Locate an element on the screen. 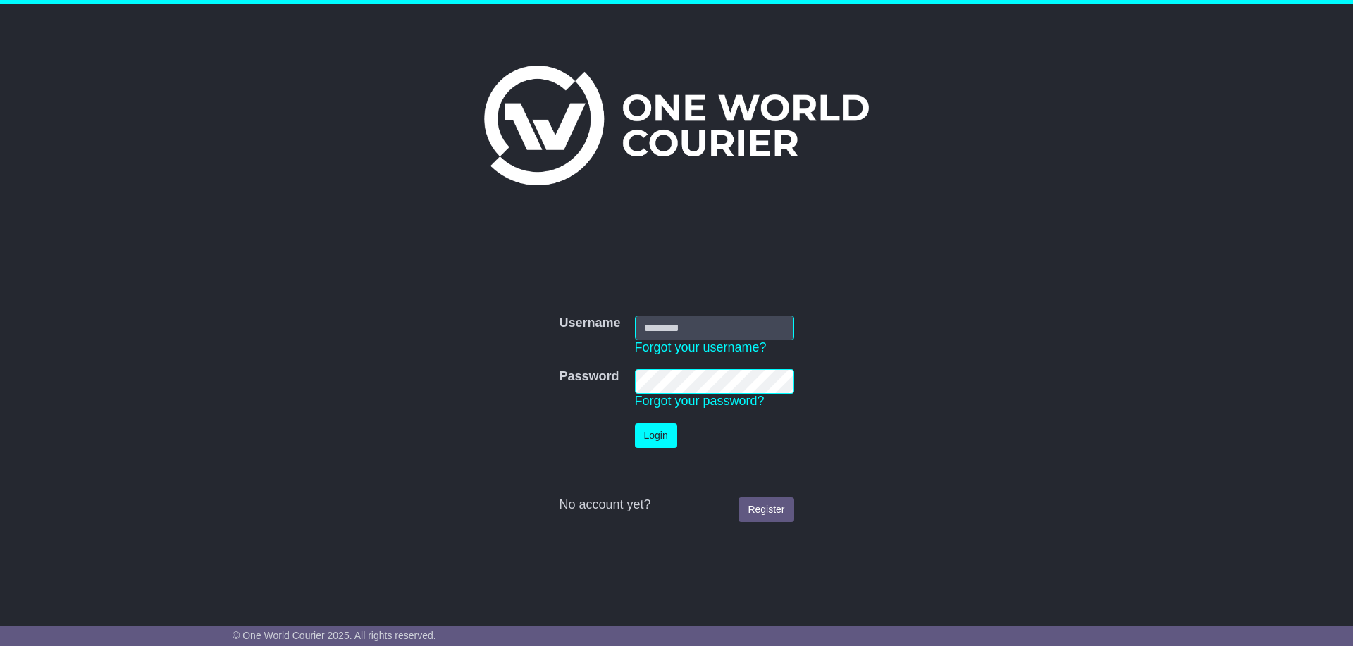 The width and height of the screenshot is (1353, 646). button: Login is located at coordinates (656, 435).